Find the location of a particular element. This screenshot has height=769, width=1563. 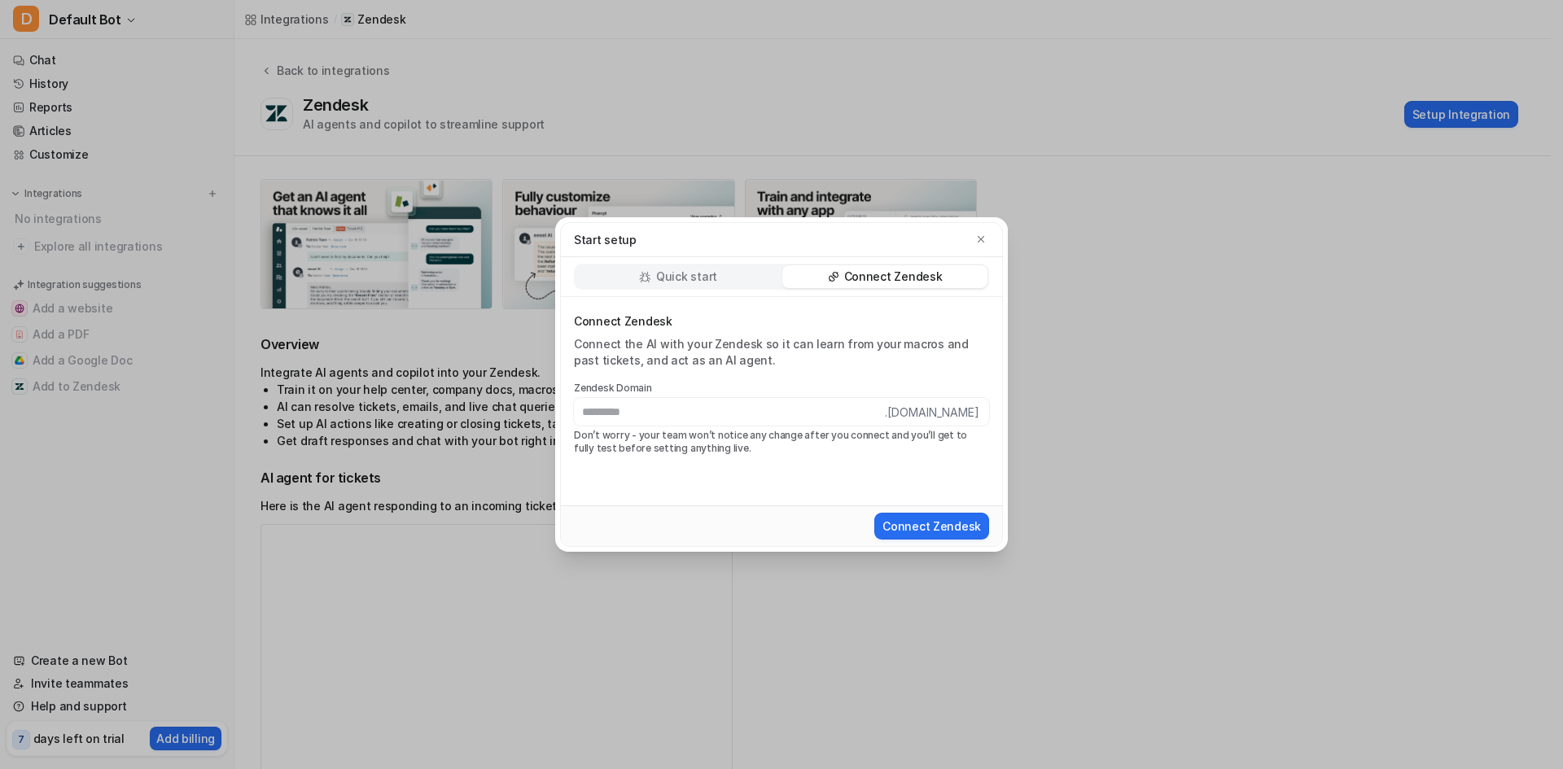

label: Zendesk Domain is located at coordinates (781, 388).